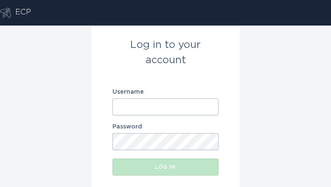 Image resolution: width=331 pixels, height=187 pixels. What do you see at coordinates (166, 53) in the screenshot?
I see `div: Log in to your account` at bounding box center [166, 53].